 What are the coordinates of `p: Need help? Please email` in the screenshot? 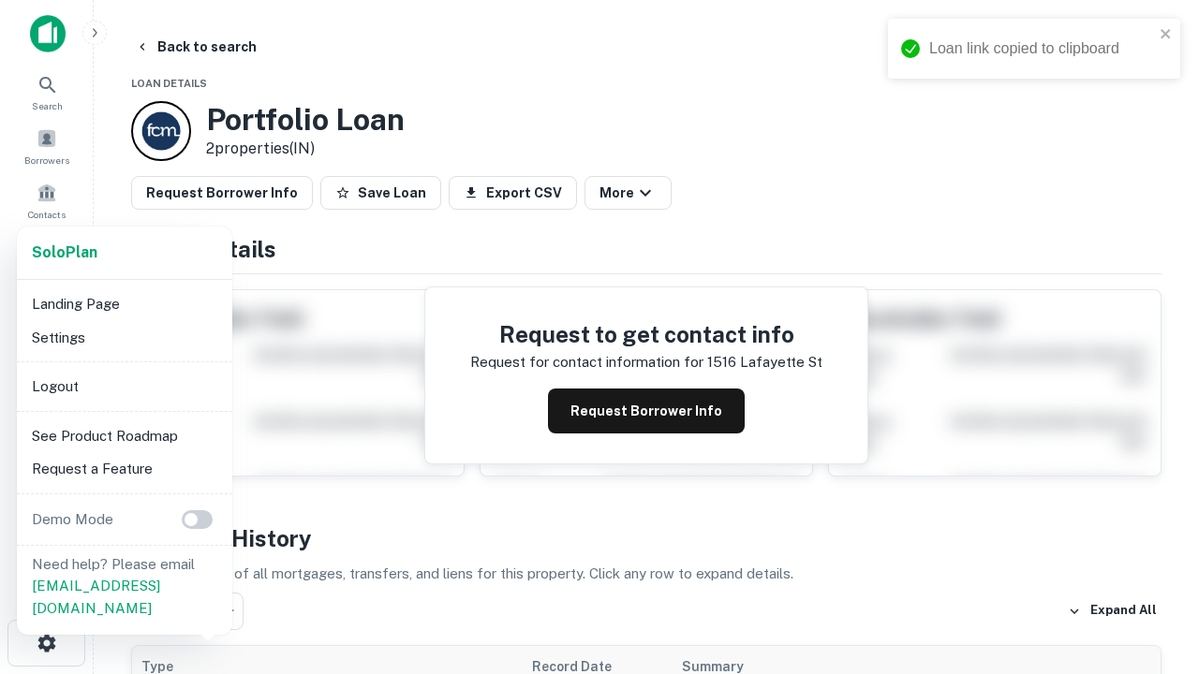 It's located at (125, 586).